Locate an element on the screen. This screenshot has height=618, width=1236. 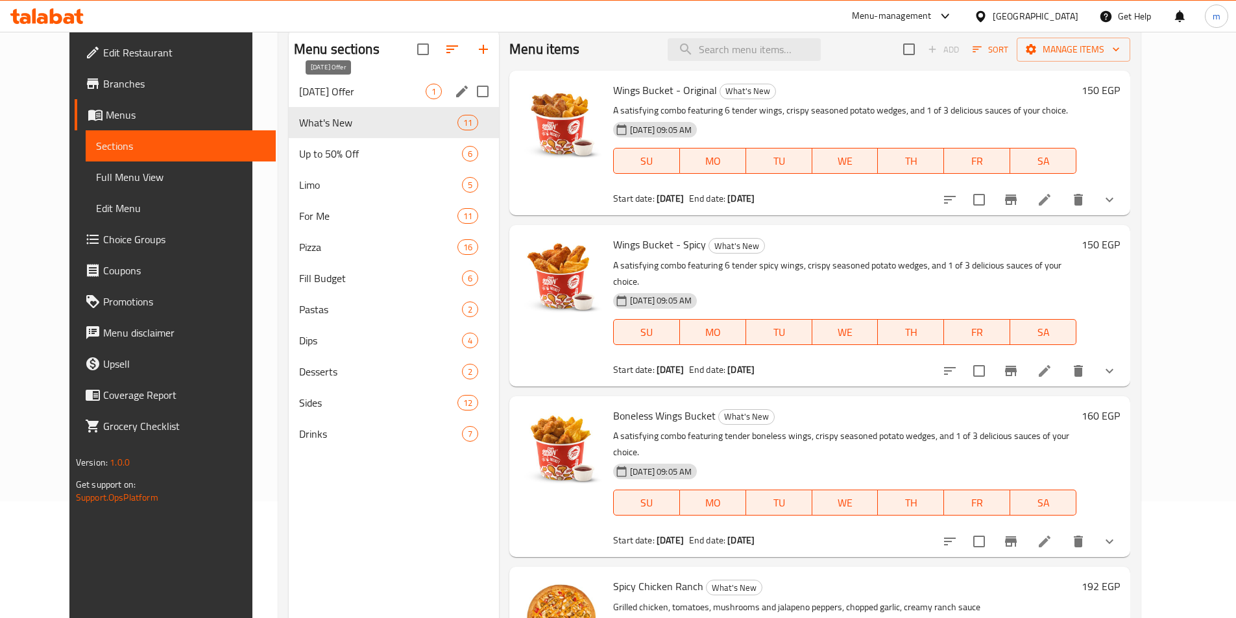
h2: Menu items is located at coordinates (544, 49).